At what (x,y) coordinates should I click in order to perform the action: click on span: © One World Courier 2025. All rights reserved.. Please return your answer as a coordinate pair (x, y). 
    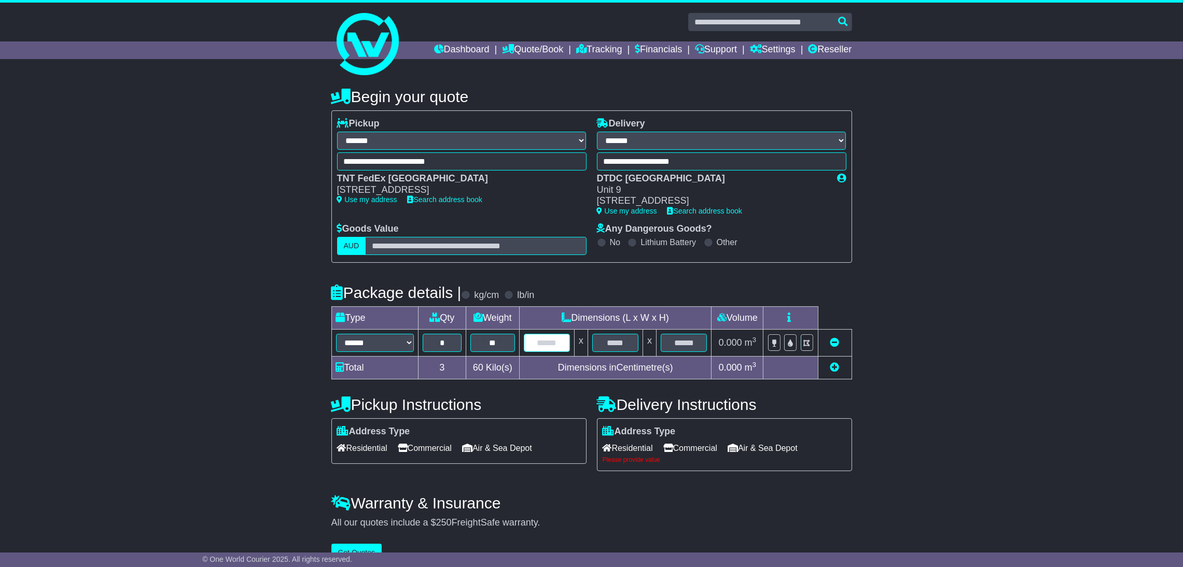
    Looking at the image, I should click on (277, 560).